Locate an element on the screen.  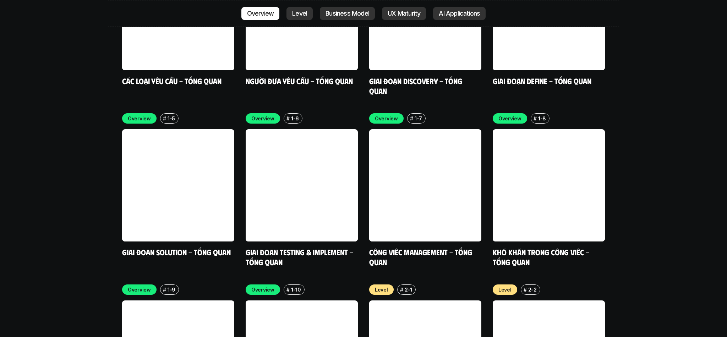
a: Giai đoạn Solution - Tổng quan is located at coordinates (177, 252).